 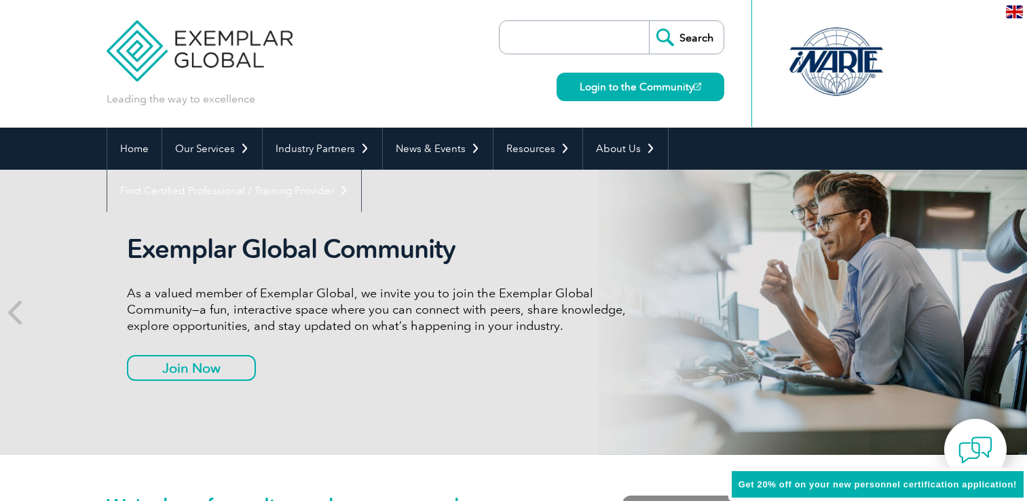 I want to click on h2: Exemplar Global Community, so click(x=382, y=249).